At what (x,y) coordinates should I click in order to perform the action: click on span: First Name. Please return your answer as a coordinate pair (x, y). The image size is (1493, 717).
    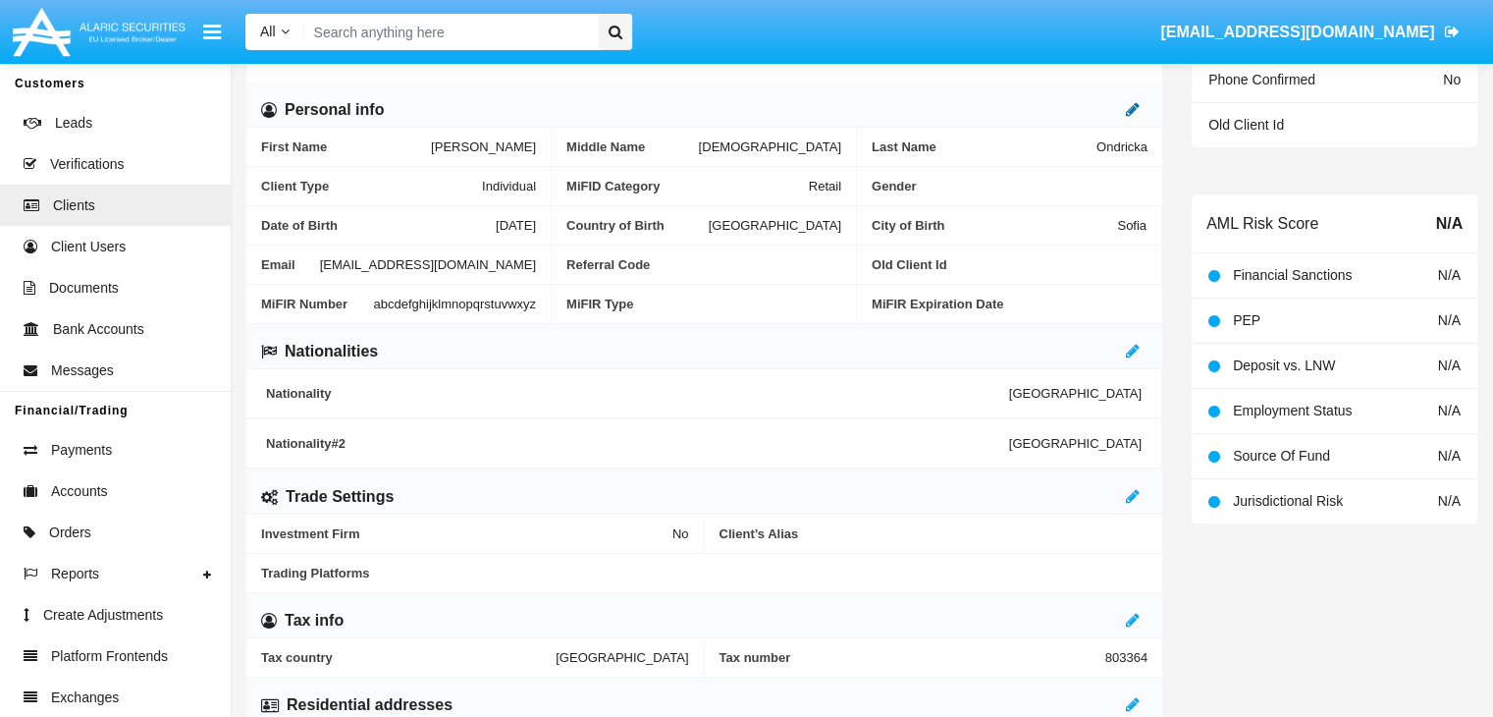
    Looking at the image, I should click on (346, 146).